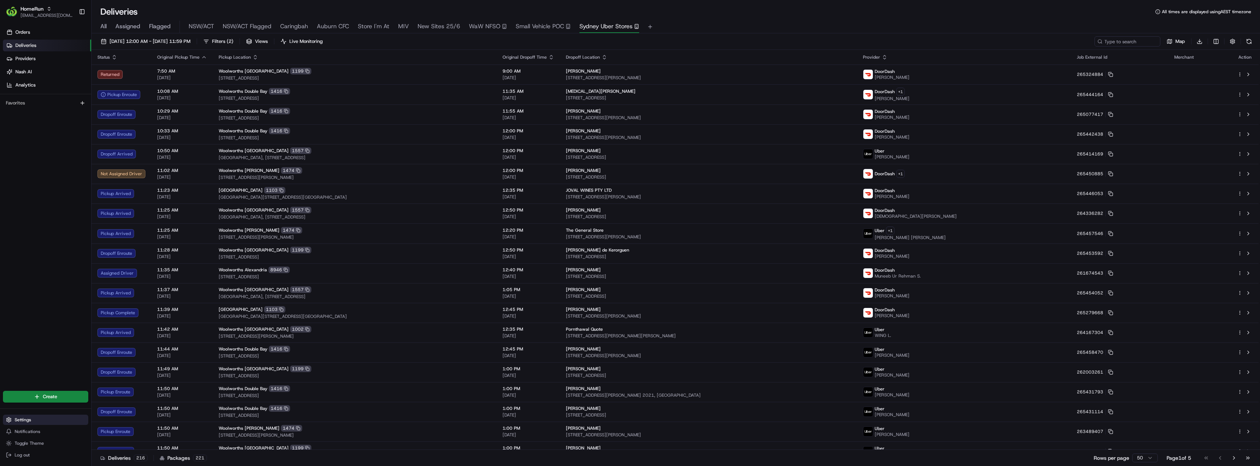 The width and height of the screenshot is (1260, 466). What do you see at coordinates (47, 45) in the screenshot?
I see `a: Deliveries` at bounding box center [47, 45].